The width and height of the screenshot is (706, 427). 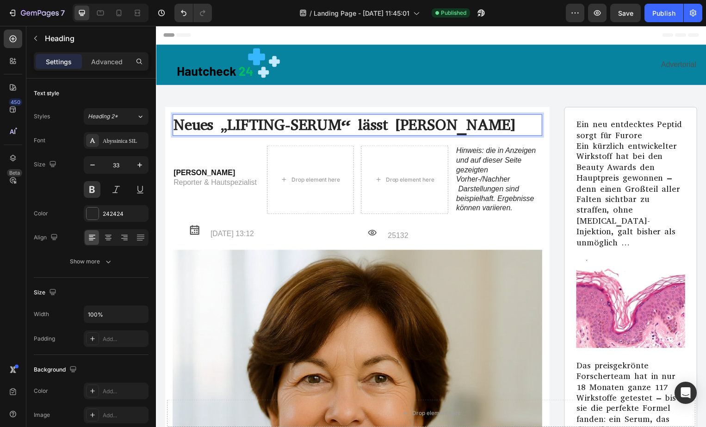 I want to click on p: 25132, so click(x=307, y=212).